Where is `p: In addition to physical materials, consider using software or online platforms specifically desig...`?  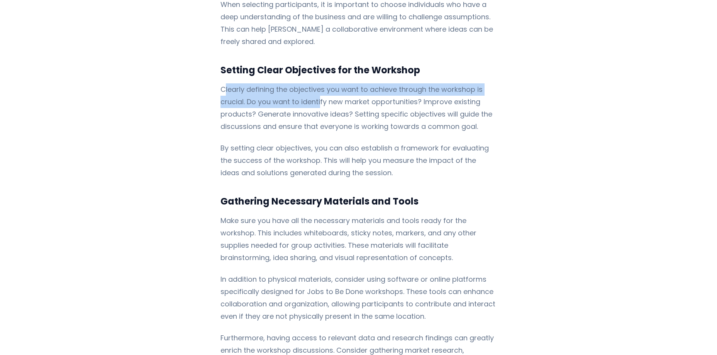
p: In addition to physical materials, consider using software or online platforms specifically desig... is located at coordinates (359, 298).